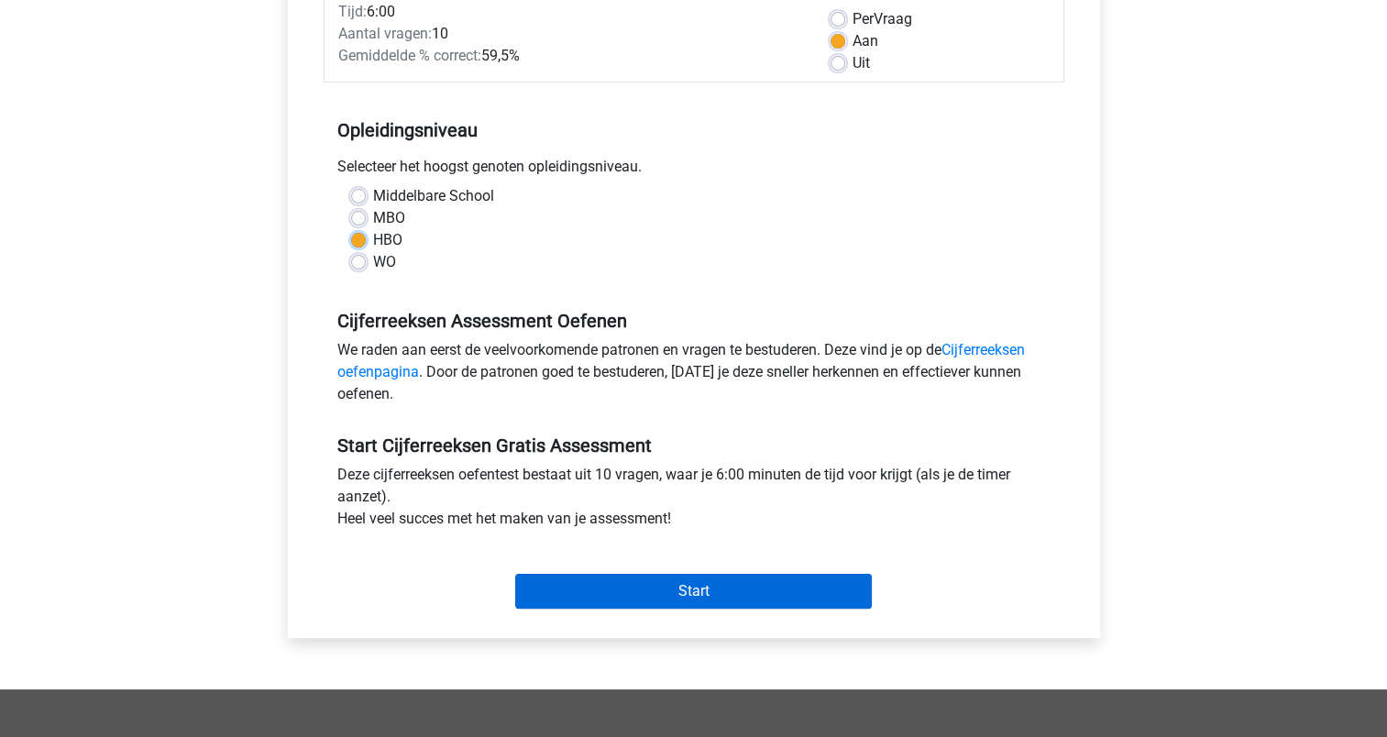 The height and width of the screenshot is (737, 1387). Describe the element at coordinates (882, 19) in the screenshot. I see `label: Vraag` at that location.